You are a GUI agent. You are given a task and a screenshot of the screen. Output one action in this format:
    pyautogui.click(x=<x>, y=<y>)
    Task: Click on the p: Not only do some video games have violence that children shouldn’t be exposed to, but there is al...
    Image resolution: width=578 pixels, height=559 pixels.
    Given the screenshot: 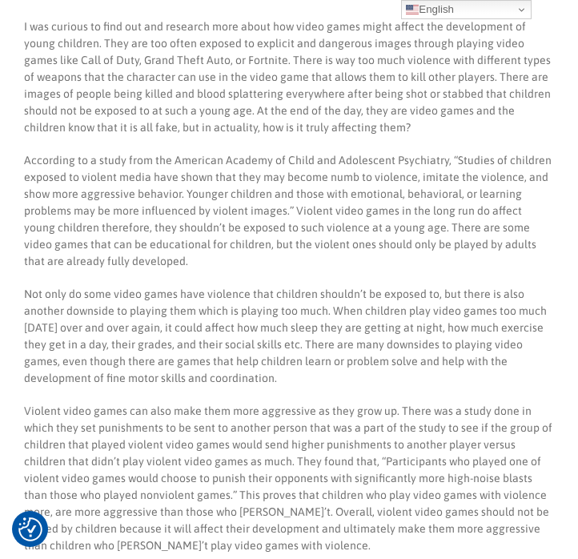 What is the action you would take?
    pyautogui.click(x=289, y=336)
    